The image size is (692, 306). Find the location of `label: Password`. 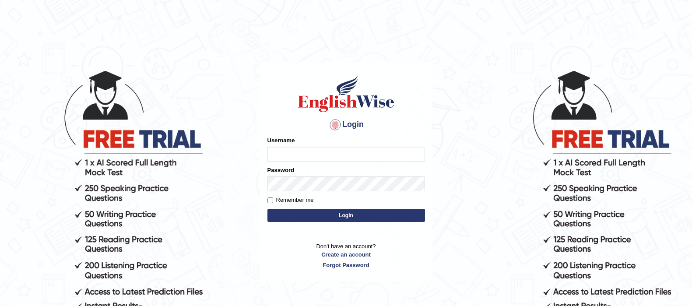

label: Password is located at coordinates (280, 170).